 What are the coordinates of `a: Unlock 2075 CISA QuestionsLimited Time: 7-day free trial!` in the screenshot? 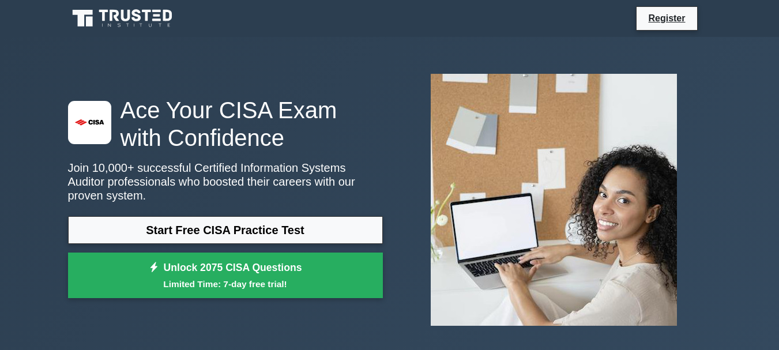 It's located at (226, 276).